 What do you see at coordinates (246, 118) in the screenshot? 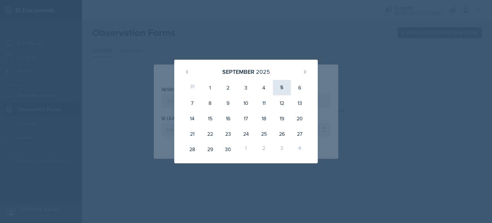
I see `div: 17` at bounding box center [246, 118].